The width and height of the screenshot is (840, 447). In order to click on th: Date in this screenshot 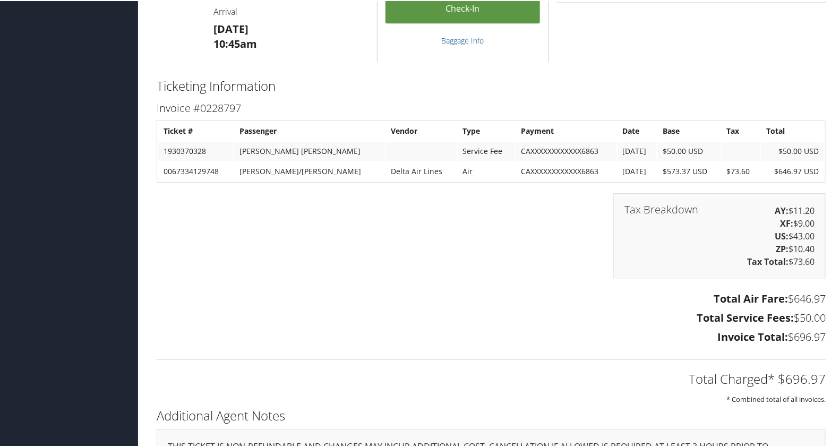, I will do `click(637, 130)`.